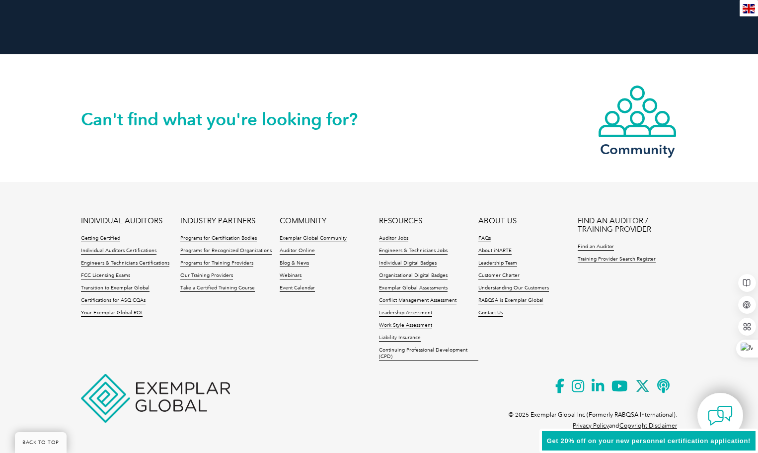 The height and width of the screenshot is (453, 758). I want to click on a: Event Calendar, so click(297, 288).